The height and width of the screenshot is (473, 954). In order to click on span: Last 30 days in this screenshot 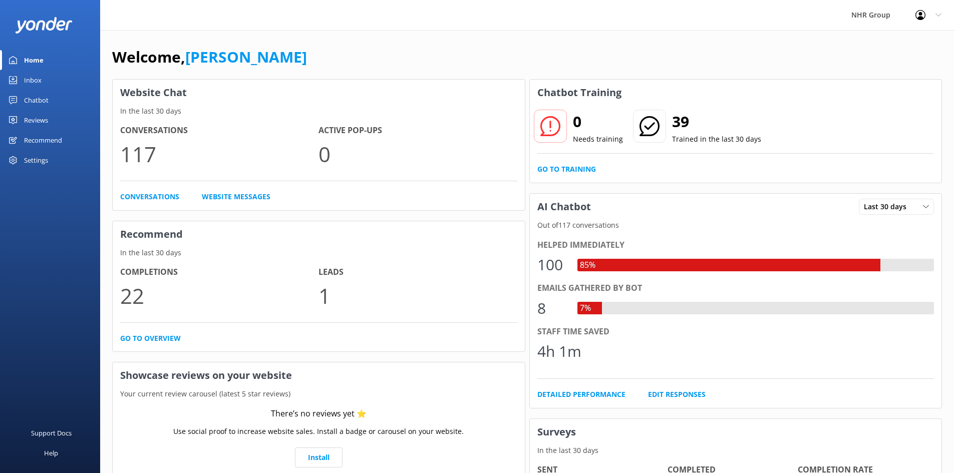, I will do `click(888, 207)`.